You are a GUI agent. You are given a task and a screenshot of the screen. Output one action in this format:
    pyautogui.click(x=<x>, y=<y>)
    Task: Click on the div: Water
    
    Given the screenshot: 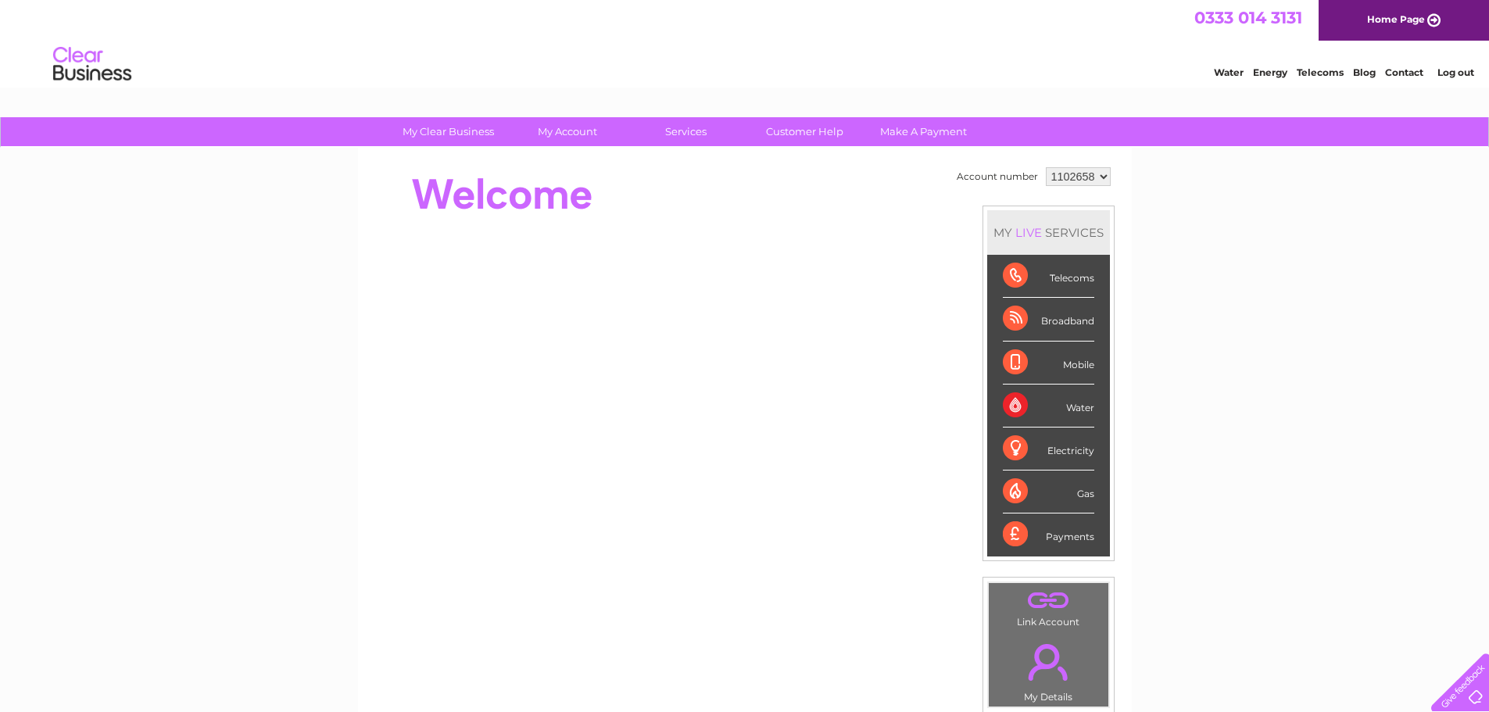 What is the action you would take?
    pyautogui.click(x=1048, y=406)
    